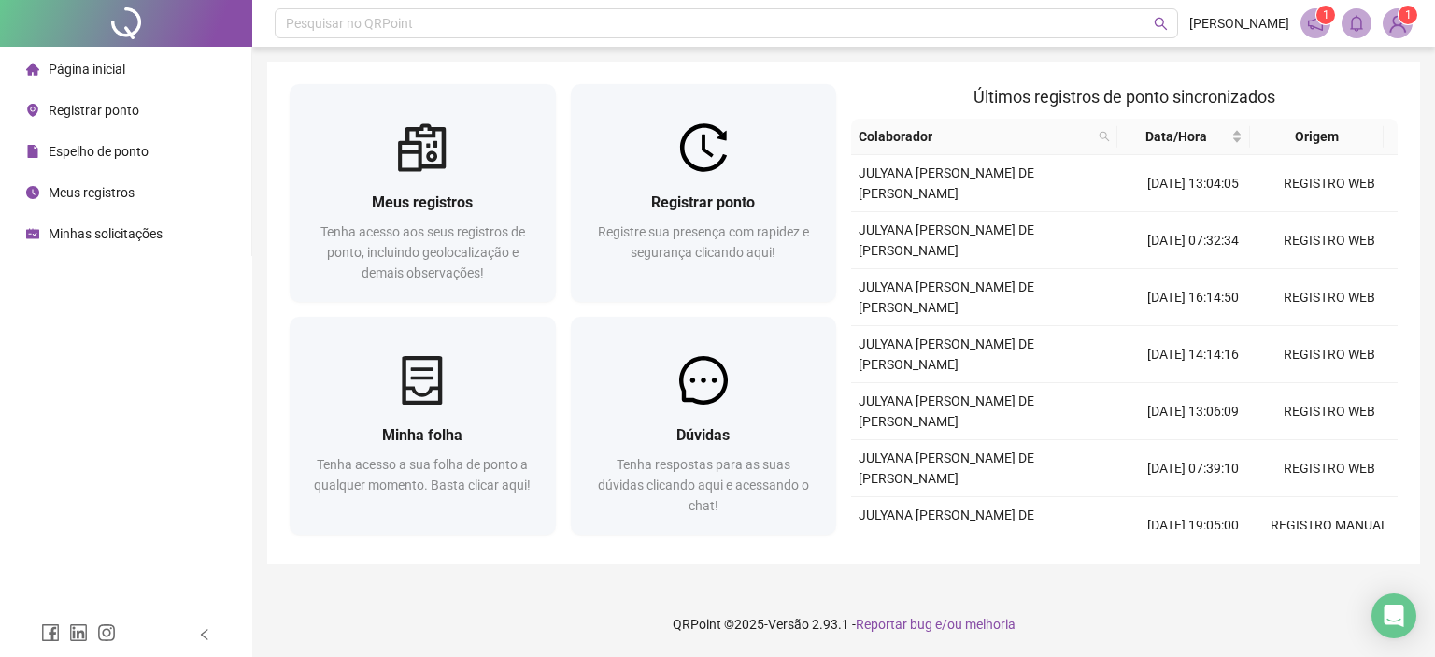  What do you see at coordinates (1356, 23) in the screenshot?
I see `span: bell` at bounding box center [1356, 23].